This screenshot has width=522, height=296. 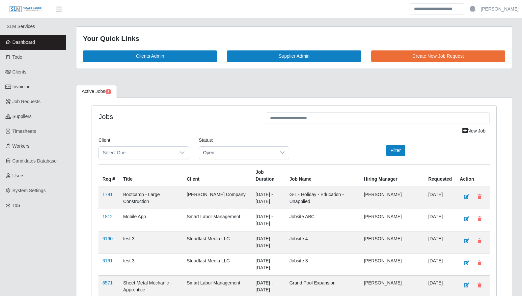 What do you see at coordinates (107, 194) in the screenshot?
I see `a: 1791` at bounding box center [107, 194].